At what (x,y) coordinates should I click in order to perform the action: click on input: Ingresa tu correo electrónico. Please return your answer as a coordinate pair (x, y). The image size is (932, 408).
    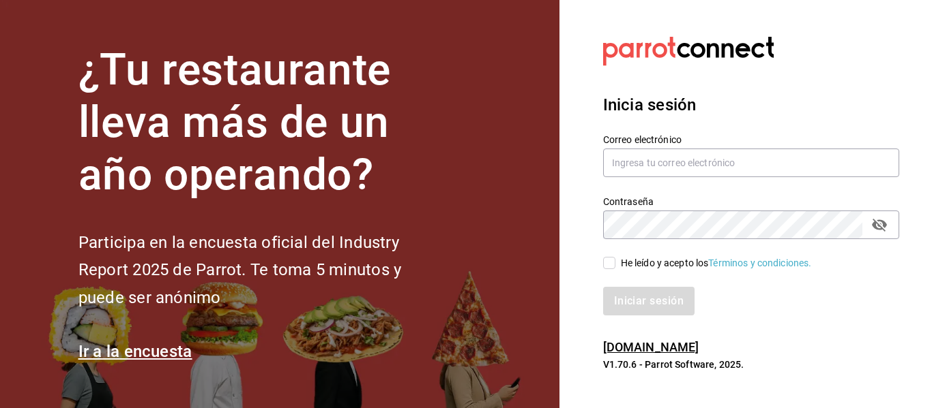
    Looking at the image, I should click on (751, 163).